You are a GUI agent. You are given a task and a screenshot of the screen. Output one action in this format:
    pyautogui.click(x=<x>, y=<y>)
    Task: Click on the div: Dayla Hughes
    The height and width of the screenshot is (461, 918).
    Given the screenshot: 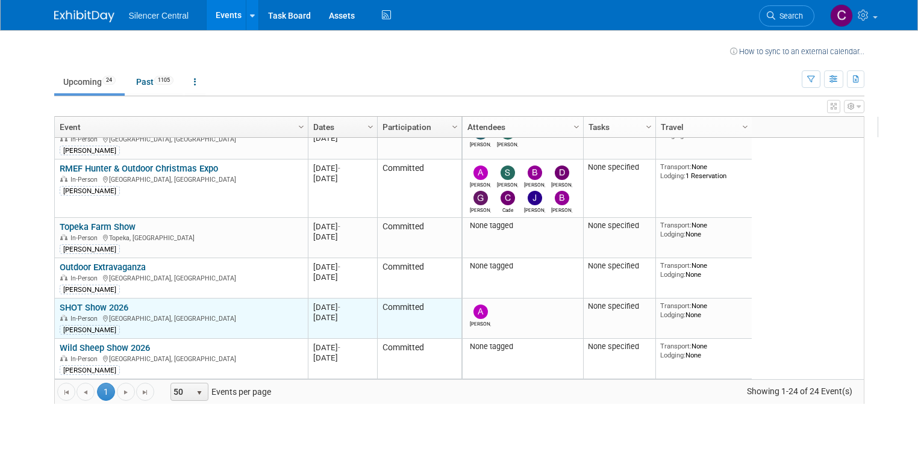 What is the action you would take?
    pyautogui.click(x=561, y=184)
    